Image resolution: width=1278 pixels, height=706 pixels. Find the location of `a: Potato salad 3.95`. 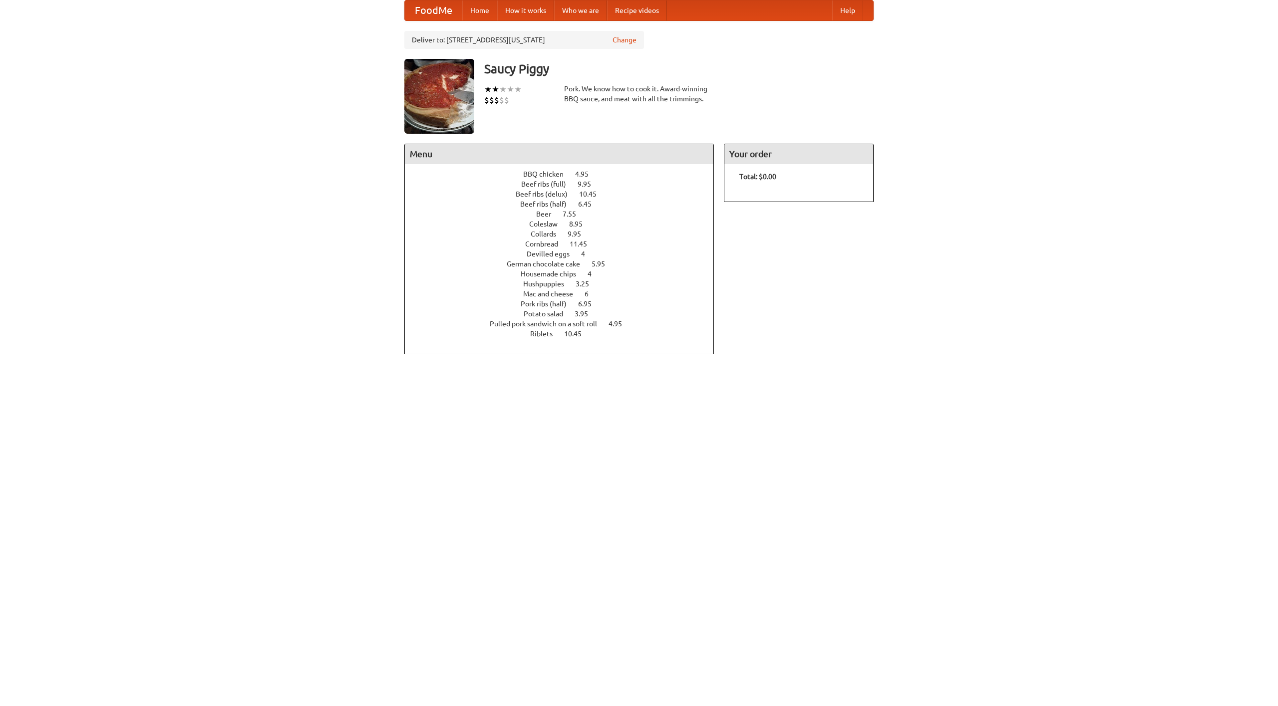

a: Potato salad 3.95 is located at coordinates (565, 314).